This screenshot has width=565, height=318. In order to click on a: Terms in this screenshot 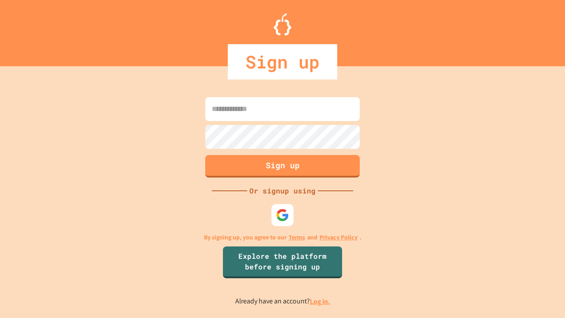, I will do `click(297, 237)`.